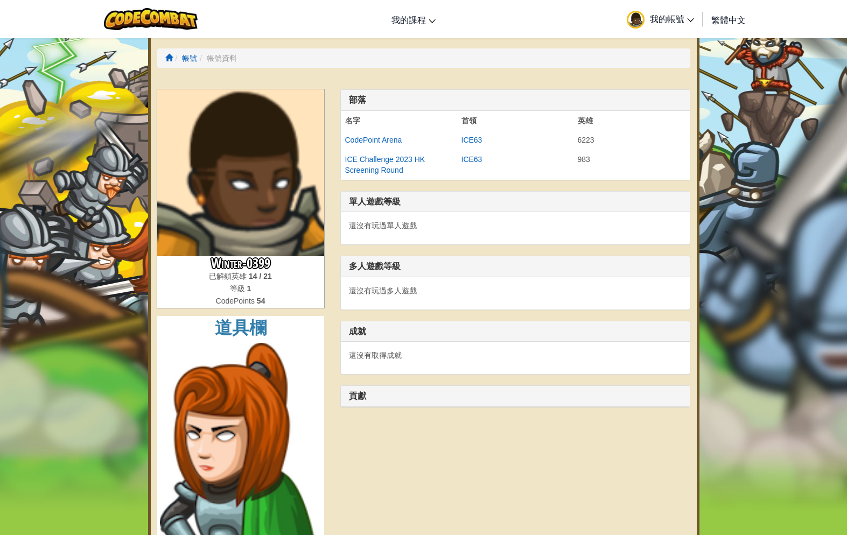  Describe the element at coordinates (151, 19) in the screenshot. I see `a: CodeCombat logo` at that location.